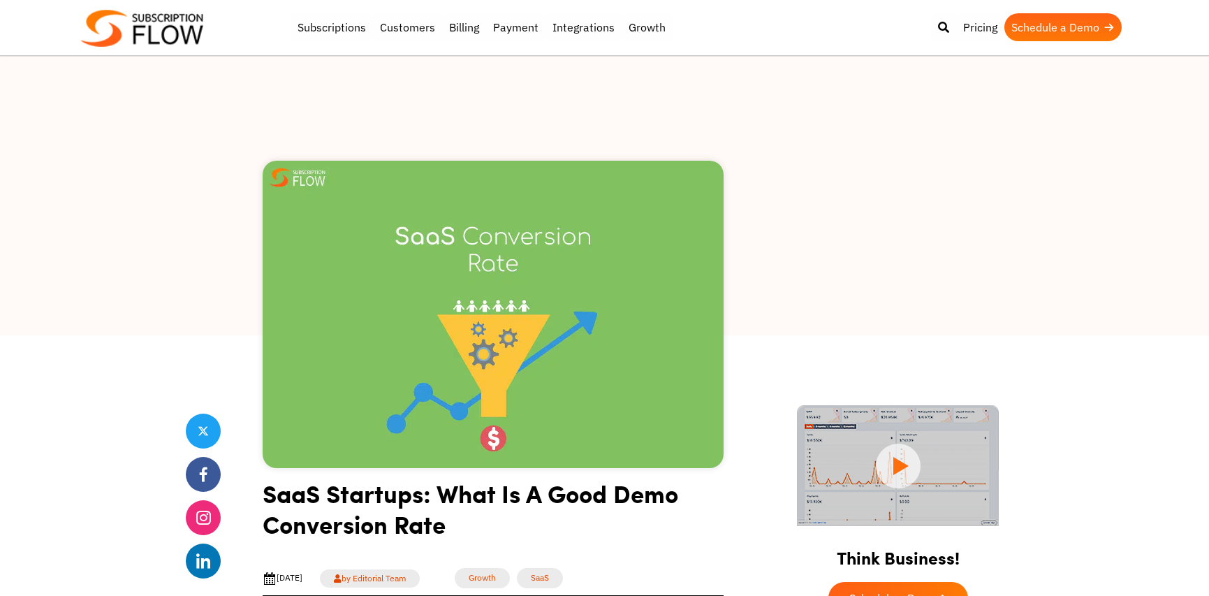 Image resolution: width=1209 pixels, height=596 pixels. What do you see at coordinates (980, 27) in the screenshot?
I see `a: Pricing` at bounding box center [980, 27].